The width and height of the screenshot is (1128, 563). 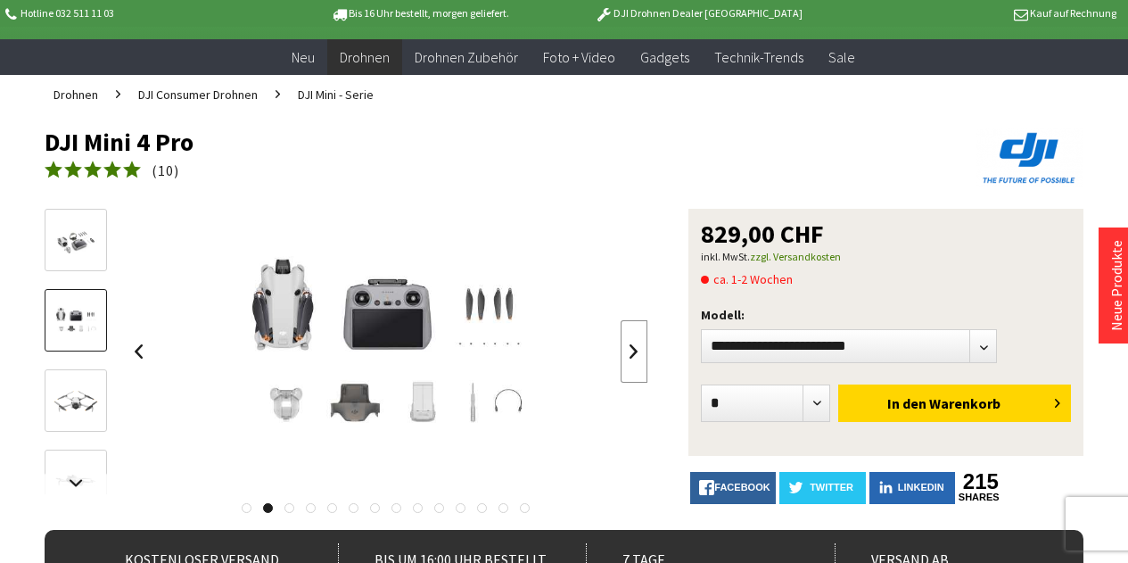 I want to click on span: LinkedIn, so click(x=921, y=487).